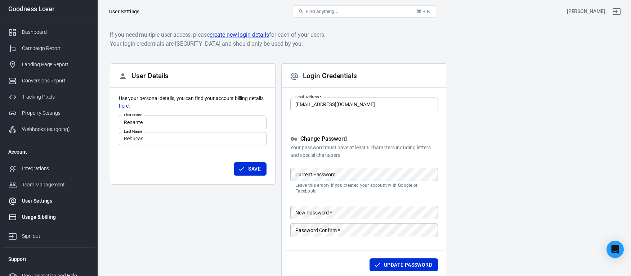  Describe the element at coordinates (323, 76) in the screenshot. I see `h2: Login Credentials` at that location.